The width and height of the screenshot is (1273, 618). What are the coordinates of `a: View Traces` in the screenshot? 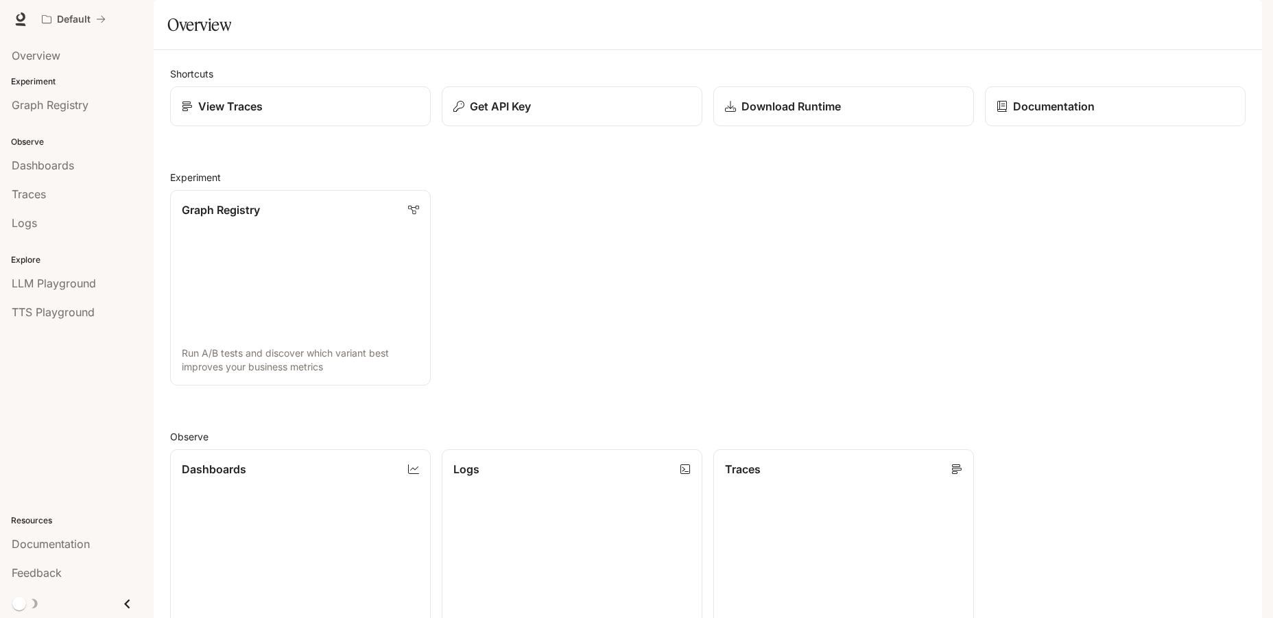 It's located at (300, 106).